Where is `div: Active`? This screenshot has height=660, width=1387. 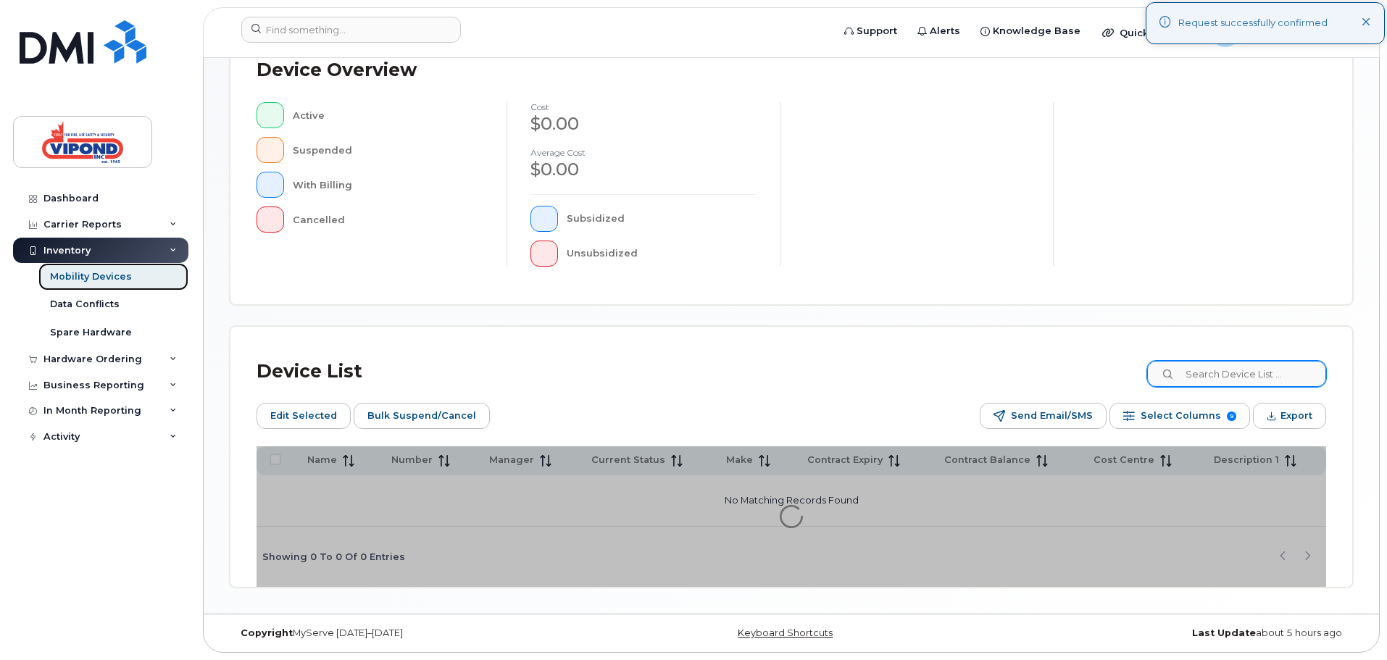 div: Active is located at coordinates (388, 115).